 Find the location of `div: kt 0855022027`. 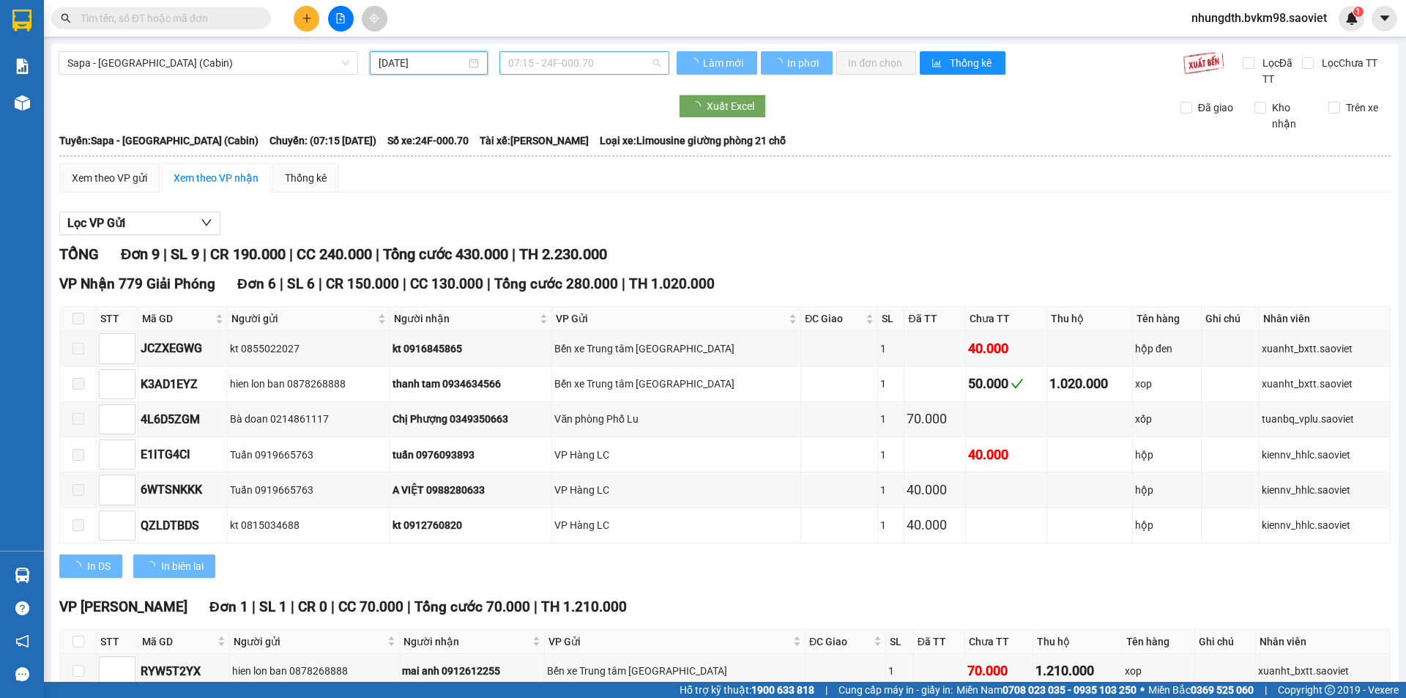

div: kt 0855022027 is located at coordinates (308, 348).